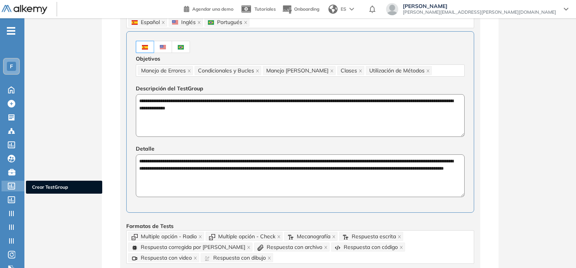 The height and width of the screenshot is (268, 576). Describe the element at coordinates (162, 258) in the screenshot. I see `span: Respuesta con video` at that location.